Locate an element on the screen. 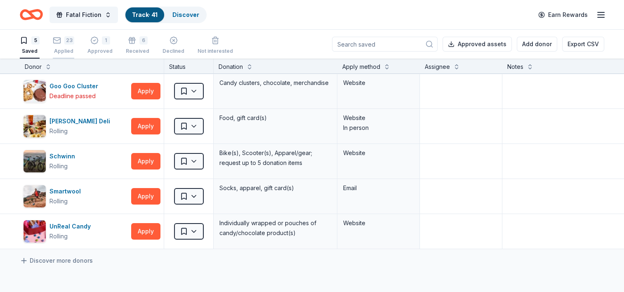  button: Not interested is located at coordinates (215, 46).